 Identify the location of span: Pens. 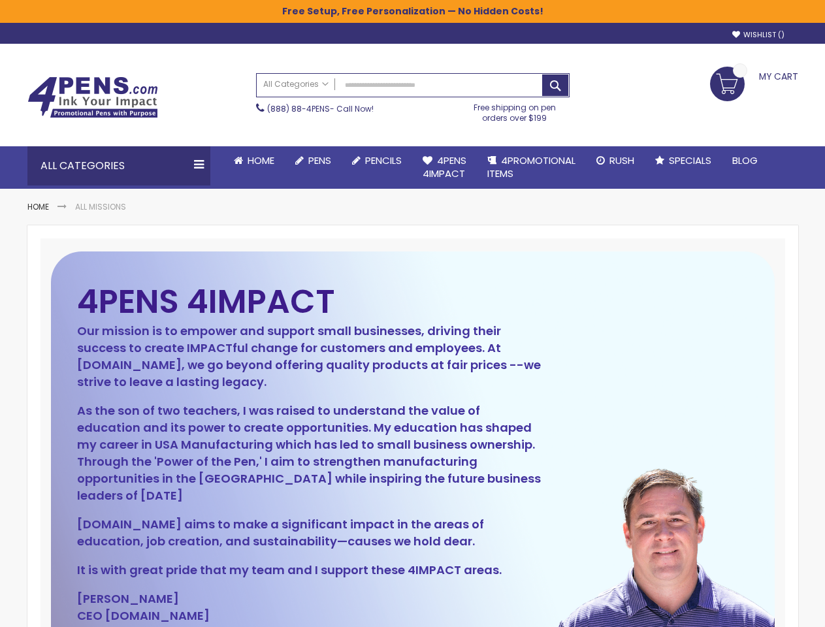
(319, 160).